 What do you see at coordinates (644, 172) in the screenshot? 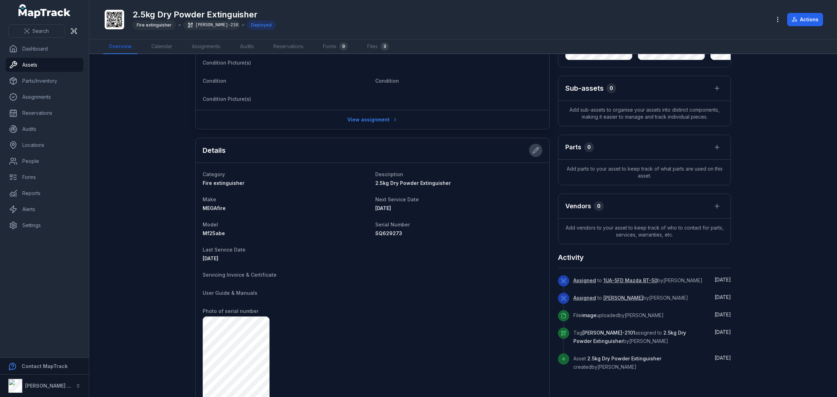
I see `span: Add parts to your asset to keep track of what parts are used on this asset.` at bounding box center [644, 172].